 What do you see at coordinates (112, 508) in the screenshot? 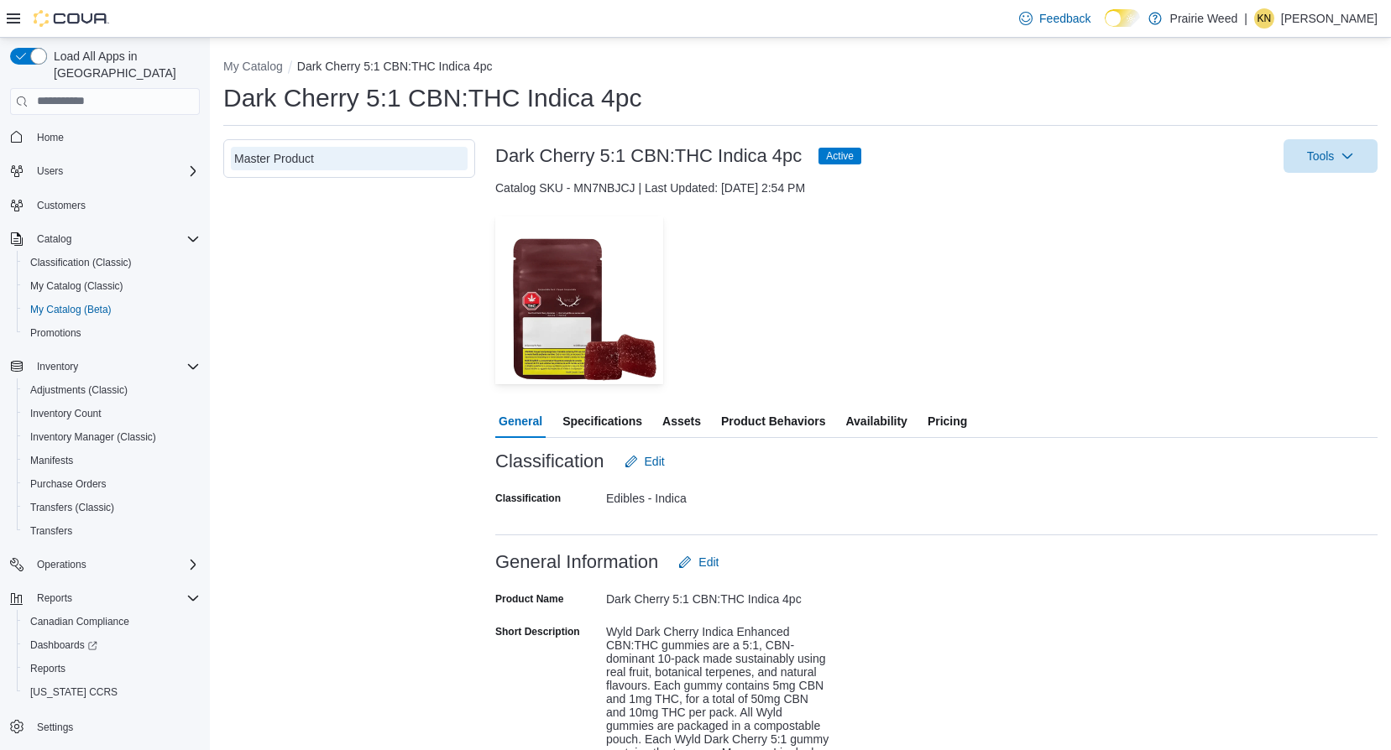
I see `button: Transfers (Classic)` at bounding box center [112, 508].